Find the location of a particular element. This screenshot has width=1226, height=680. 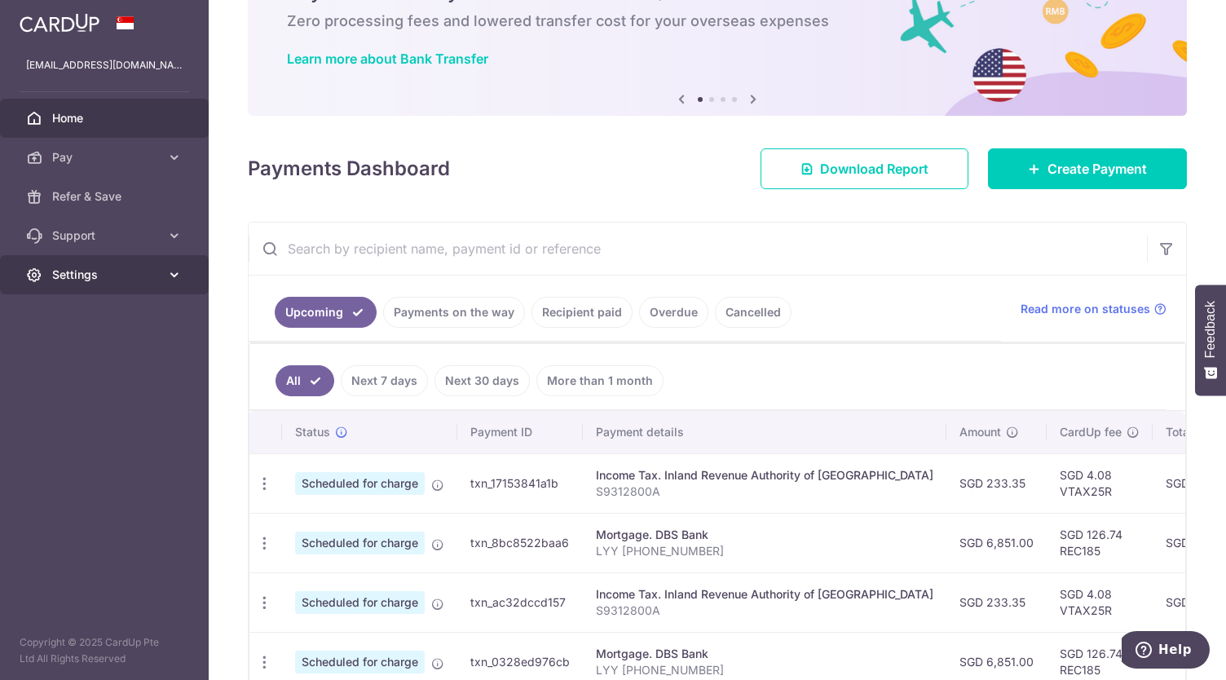

span: Help is located at coordinates (53, 19).